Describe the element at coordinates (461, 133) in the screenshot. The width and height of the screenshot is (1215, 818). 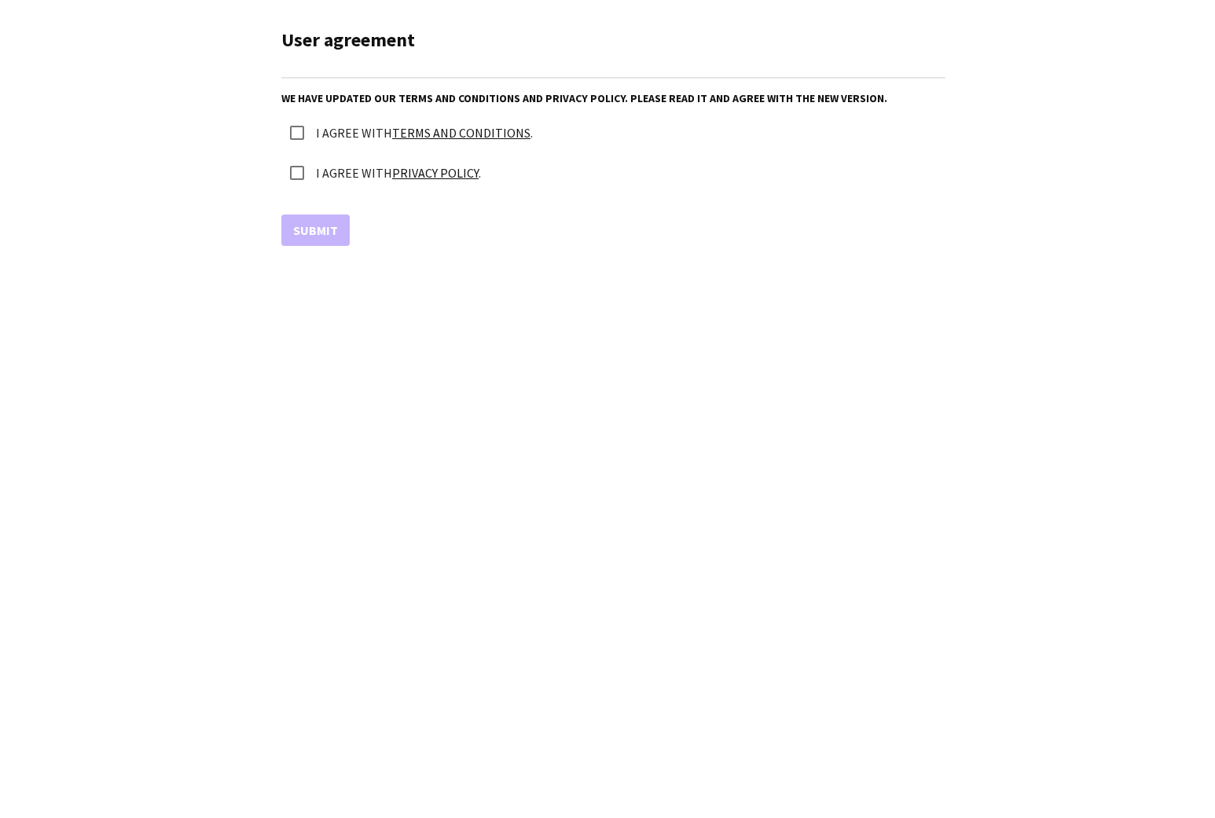
I see `a: Terms and Conditions` at that location.